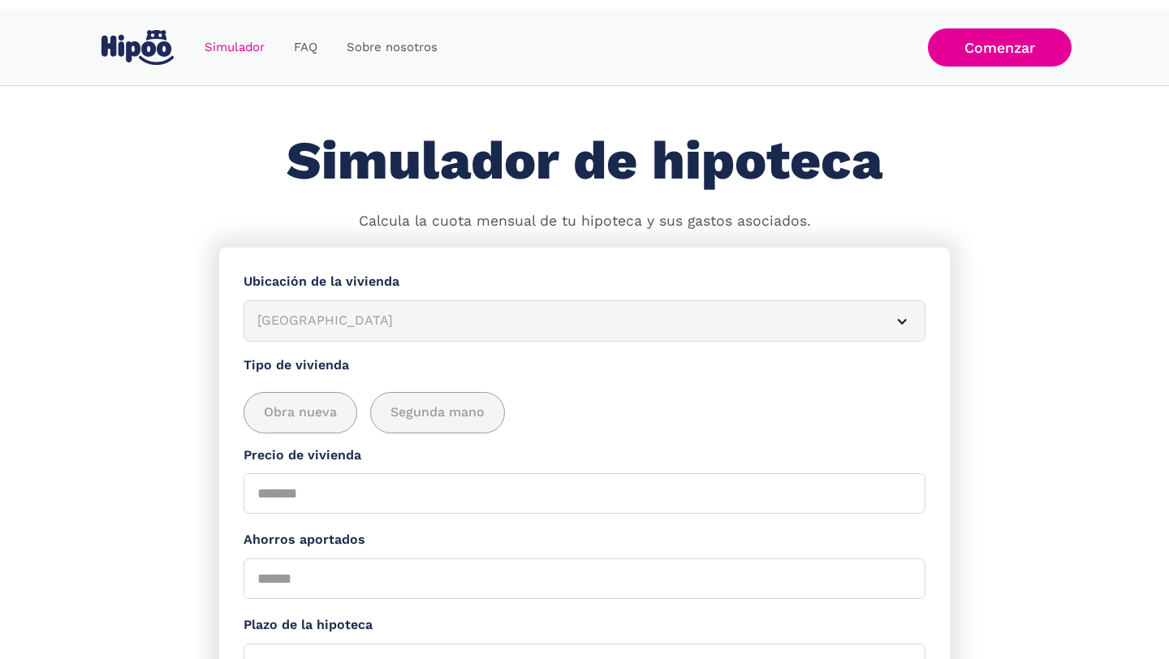 The height and width of the screenshot is (659, 1169). I want to click on a: Comenzar, so click(1000, 47).